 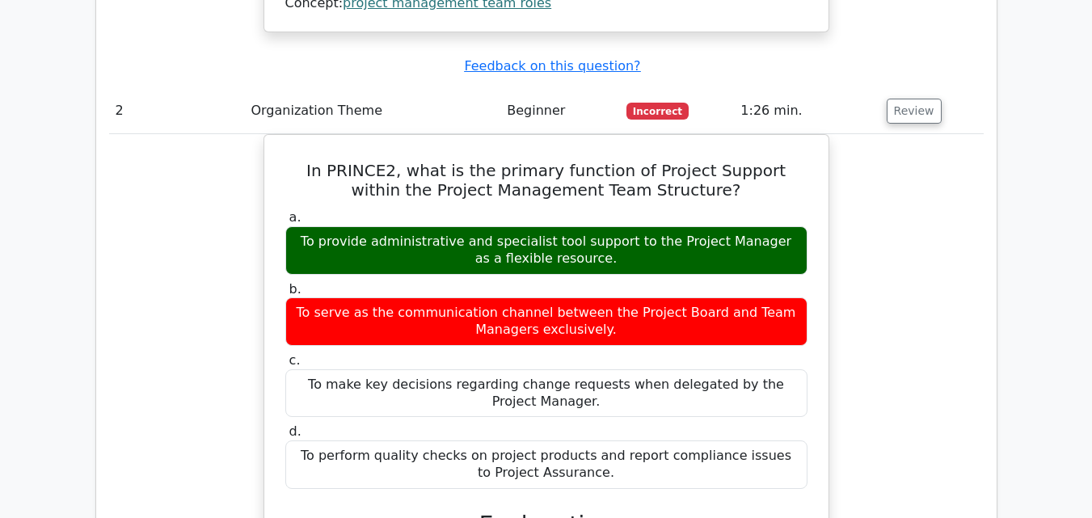 What do you see at coordinates (295, 360) in the screenshot?
I see `span: c.` at bounding box center [295, 360].